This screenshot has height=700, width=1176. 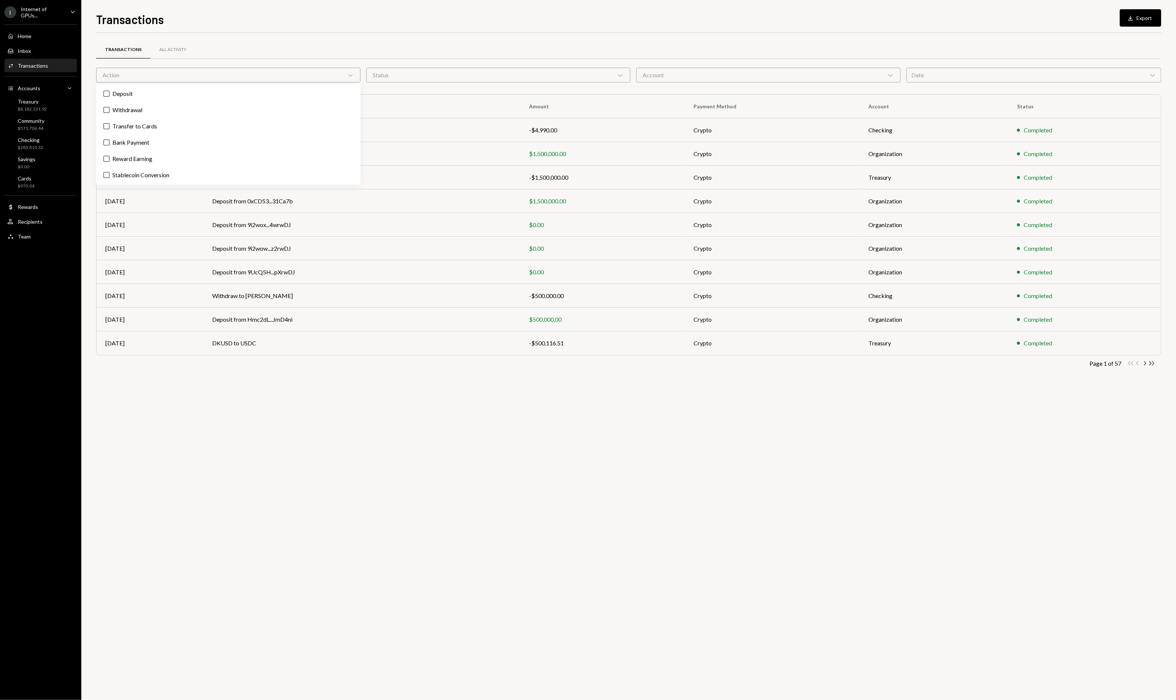 I want to click on a: Home, so click(x=41, y=36).